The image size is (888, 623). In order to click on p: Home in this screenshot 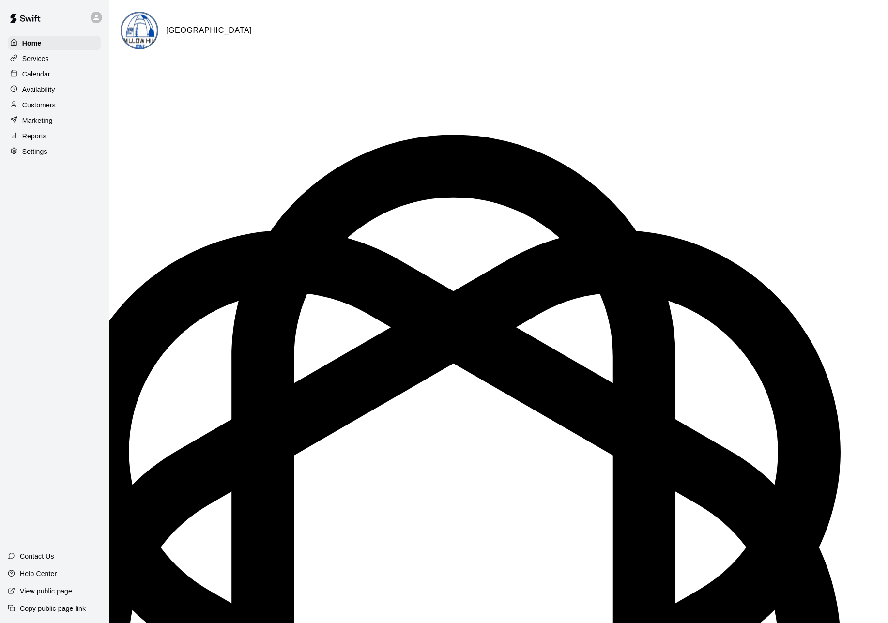, I will do `click(32, 43)`.